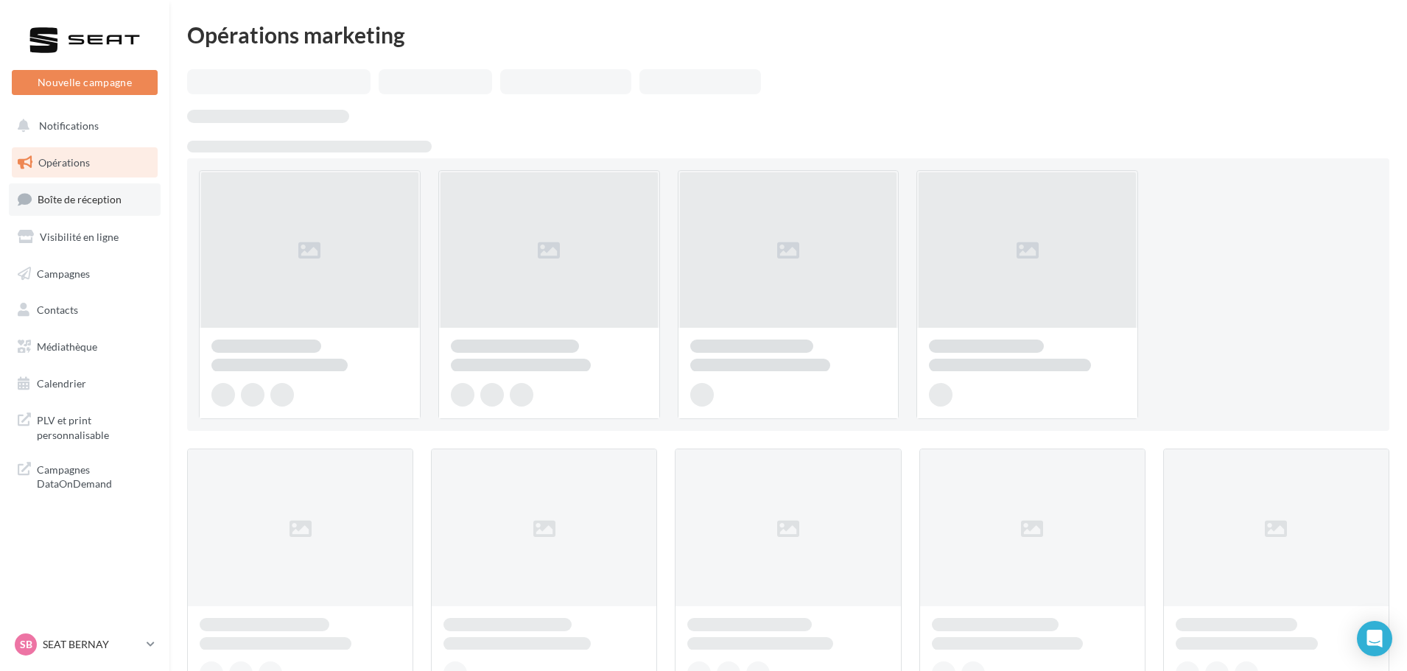 This screenshot has height=671, width=1407. I want to click on p: SEAT BERNAY, so click(91, 645).